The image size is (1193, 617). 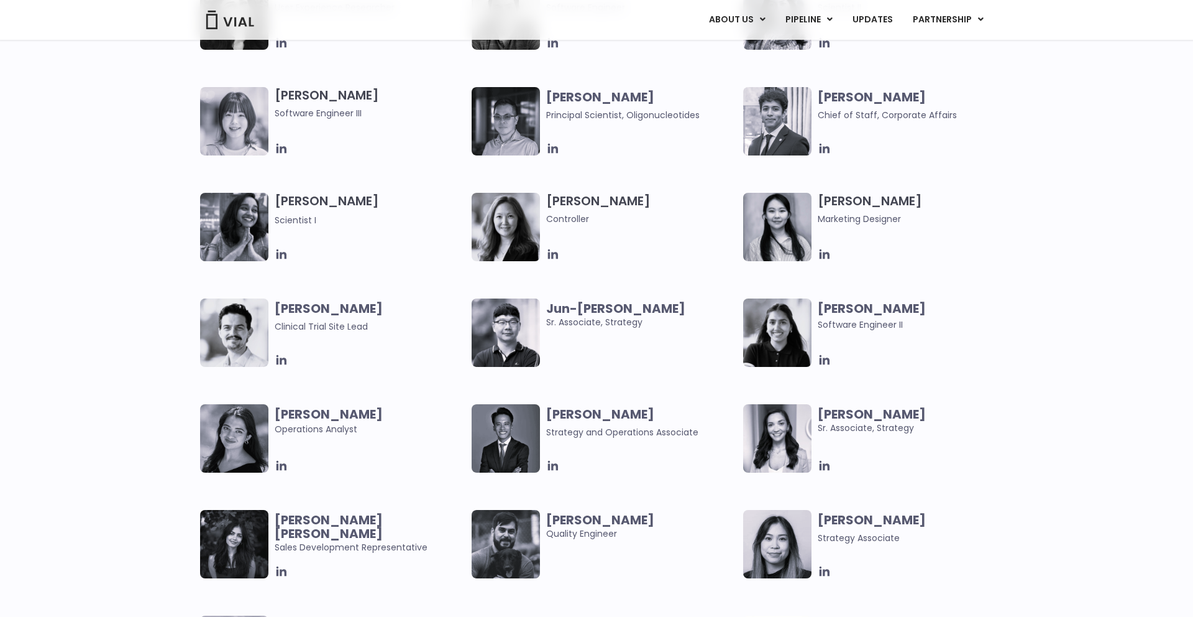 What do you see at coordinates (506, 121) in the screenshot?
I see `img: Headshot of smiling of smiling man named Wei-Sheng` at bounding box center [506, 121].